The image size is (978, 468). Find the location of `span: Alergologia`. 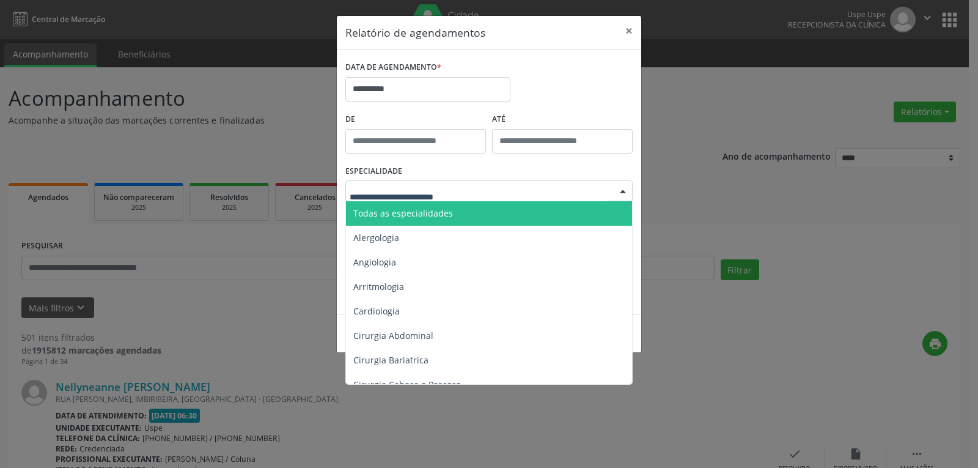

span: Alergologia is located at coordinates (376, 237).